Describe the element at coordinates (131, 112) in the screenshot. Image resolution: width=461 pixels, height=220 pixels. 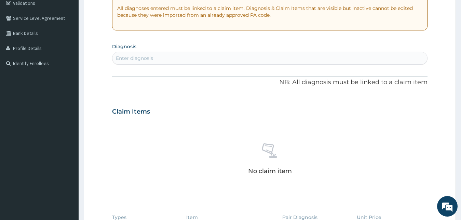
I see `h3: Claim Items` at that location.